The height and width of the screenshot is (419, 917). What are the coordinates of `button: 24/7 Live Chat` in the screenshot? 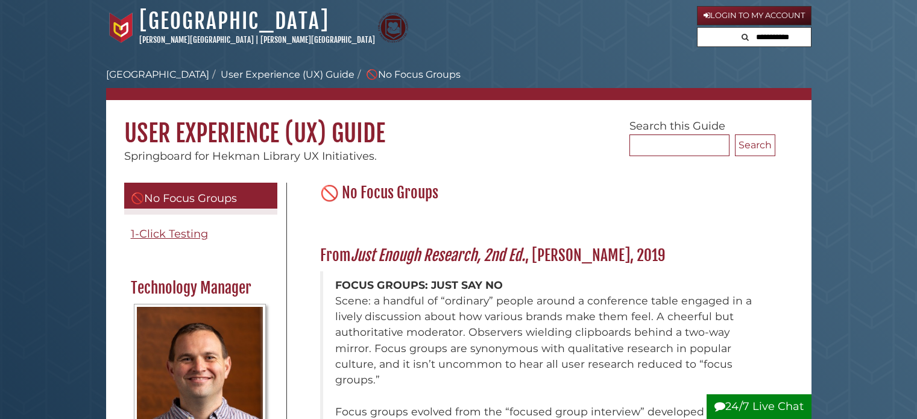 It's located at (759, 406).